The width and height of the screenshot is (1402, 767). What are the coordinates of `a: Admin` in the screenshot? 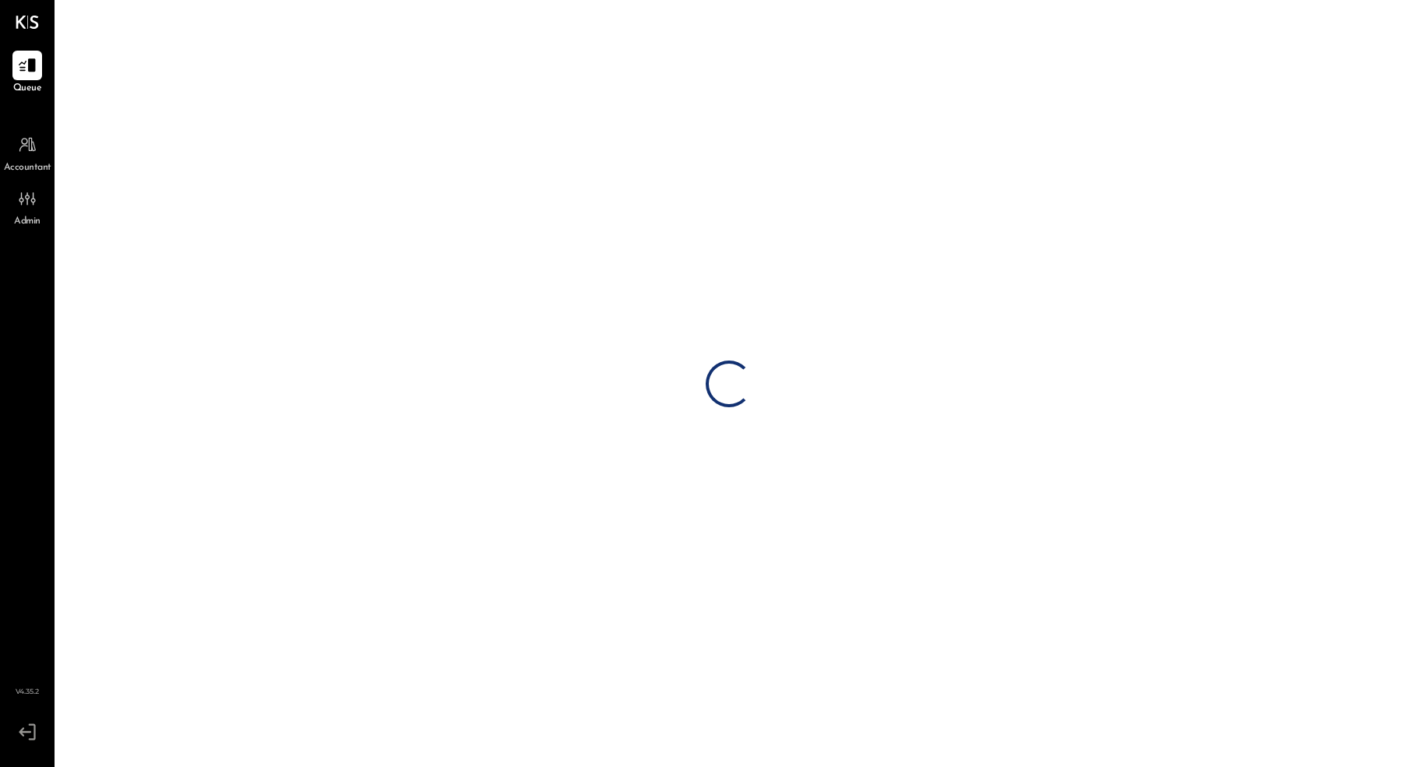 It's located at (27, 206).